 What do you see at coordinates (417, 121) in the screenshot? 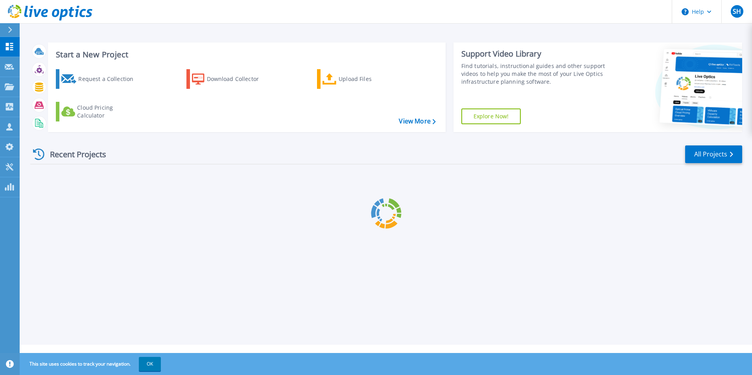
I see `a: View More` at bounding box center [417, 121].